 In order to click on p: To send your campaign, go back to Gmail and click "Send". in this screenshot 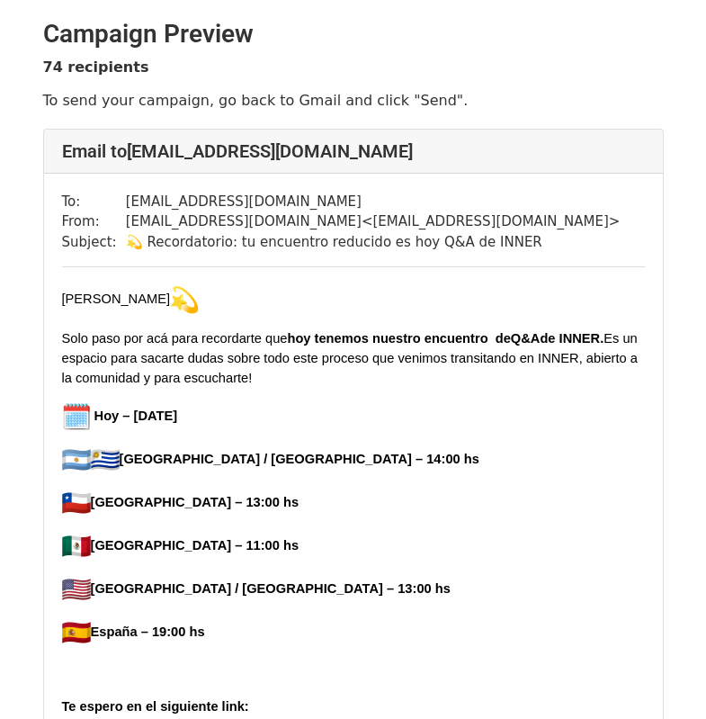, I will do `click(353, 100)`.